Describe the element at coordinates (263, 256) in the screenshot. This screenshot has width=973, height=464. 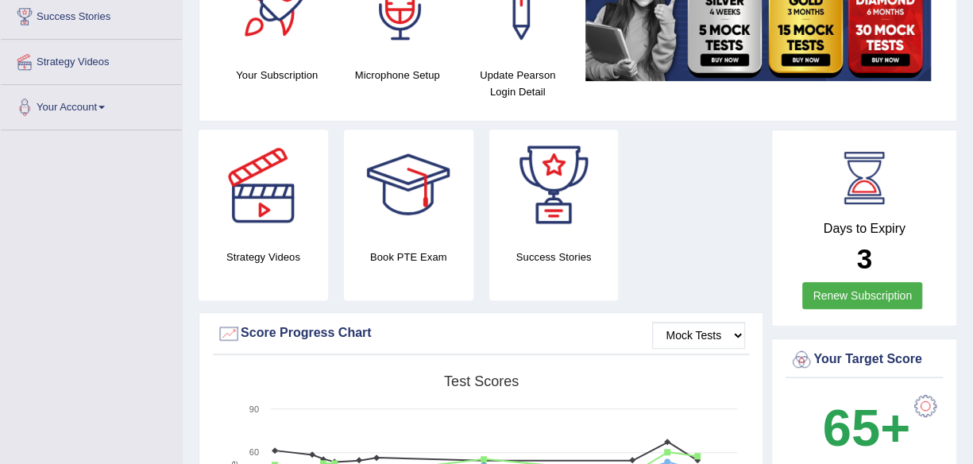
I see `h4: Strategy Videos` at that location.